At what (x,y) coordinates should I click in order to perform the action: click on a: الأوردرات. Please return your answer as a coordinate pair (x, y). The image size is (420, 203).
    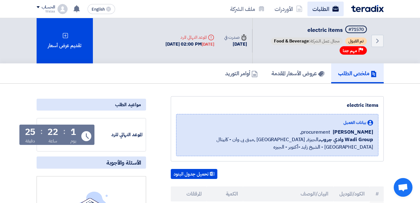
    Looking at the image, I should click on (288, 9).